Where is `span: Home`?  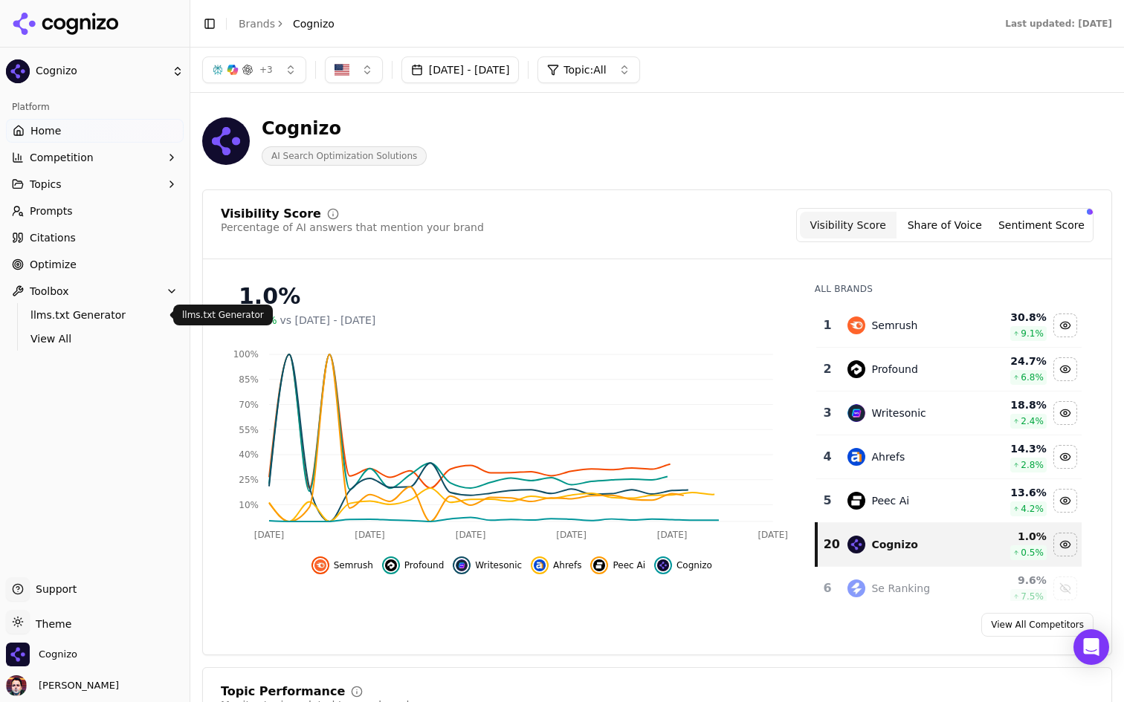 span: Home is located at coordinates (45, 131).